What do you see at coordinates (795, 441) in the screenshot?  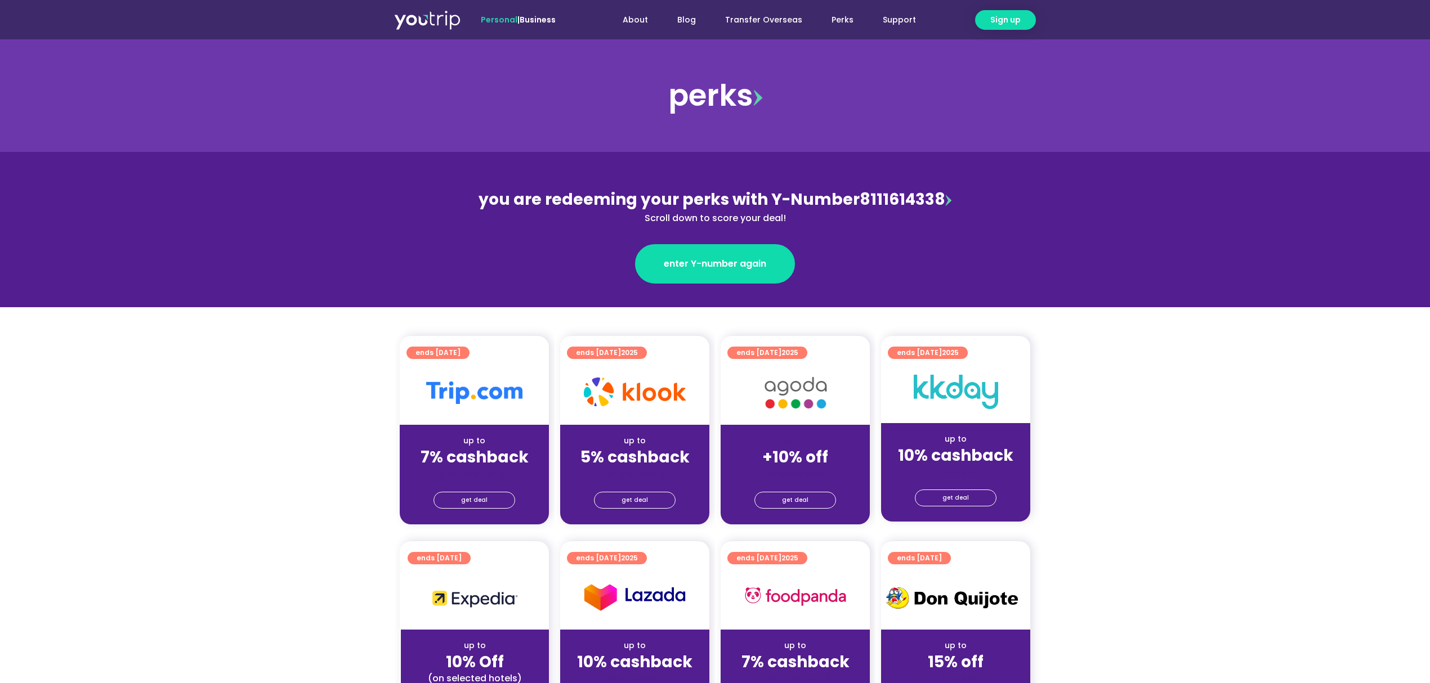 I see `span: up to` at bounding box center [795, 441].